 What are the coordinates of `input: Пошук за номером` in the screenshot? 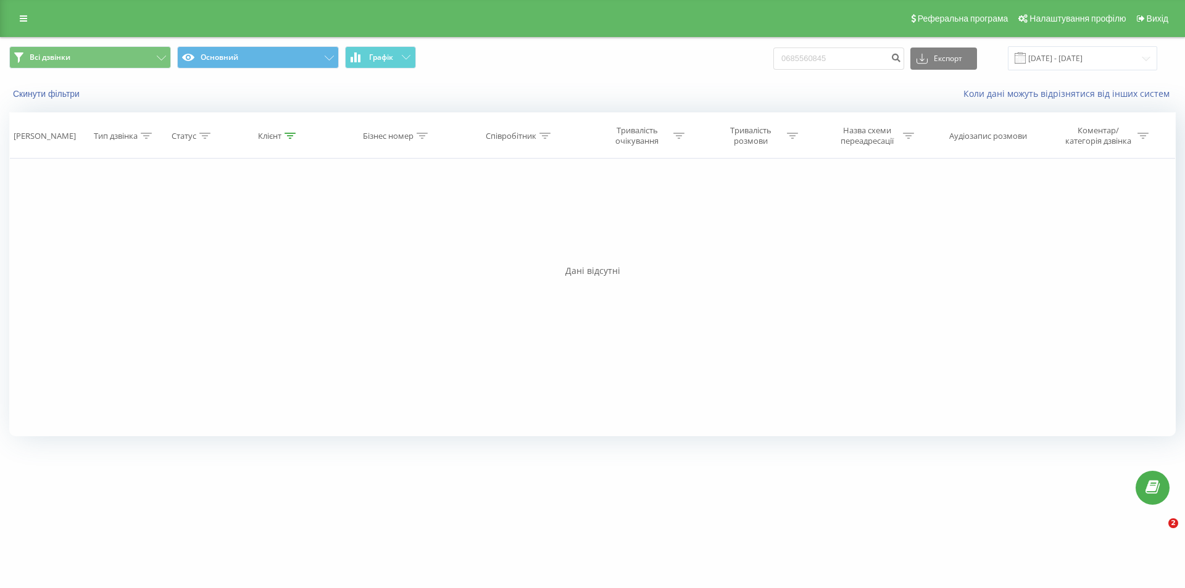 It's located at (838, 59).